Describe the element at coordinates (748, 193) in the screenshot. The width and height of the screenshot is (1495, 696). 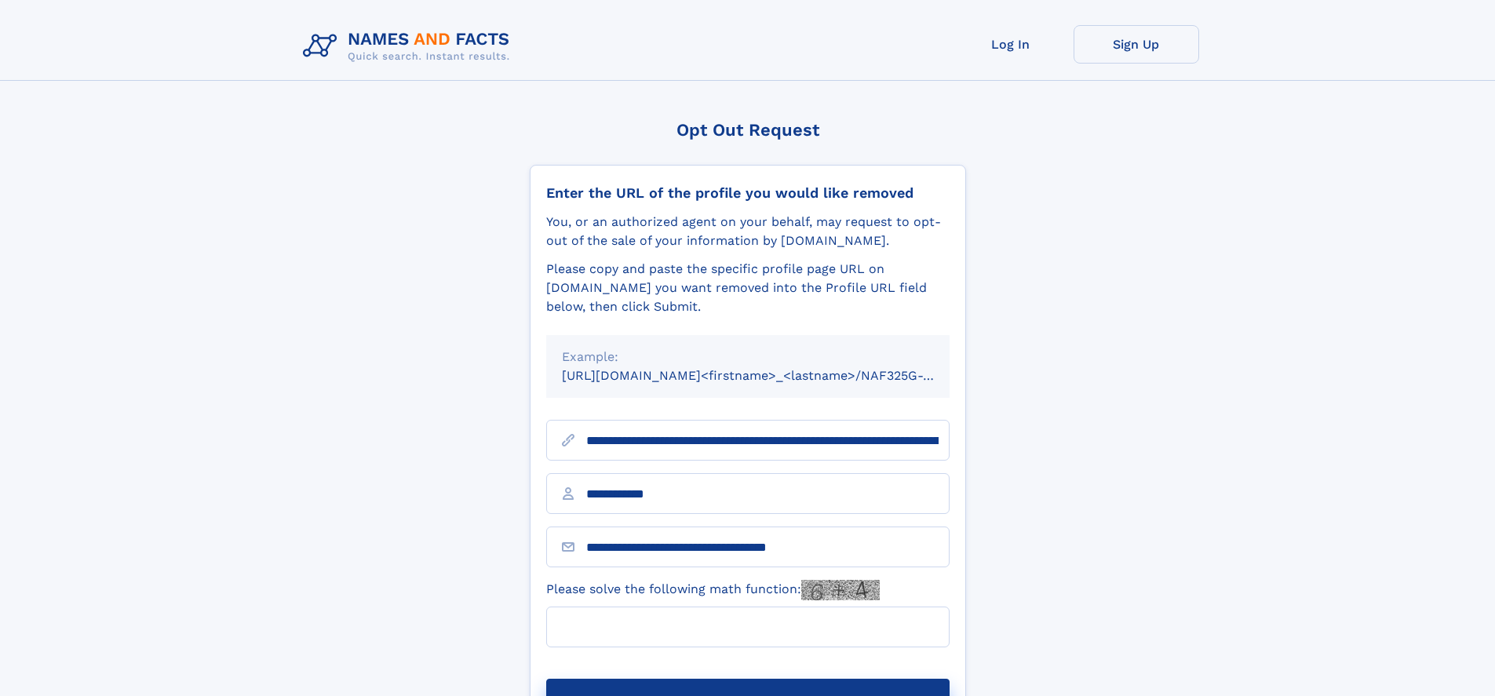
I see `div: Enter the URL of the profile you would like removed` at that location.